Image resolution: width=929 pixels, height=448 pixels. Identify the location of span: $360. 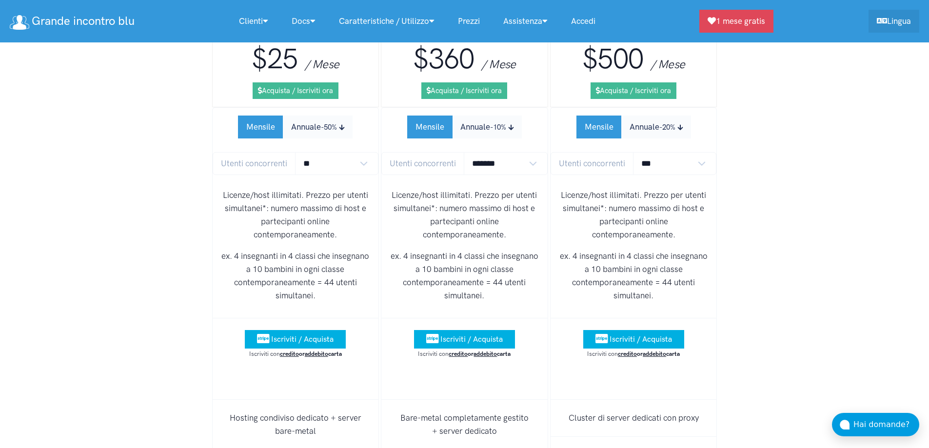
(444, 59).